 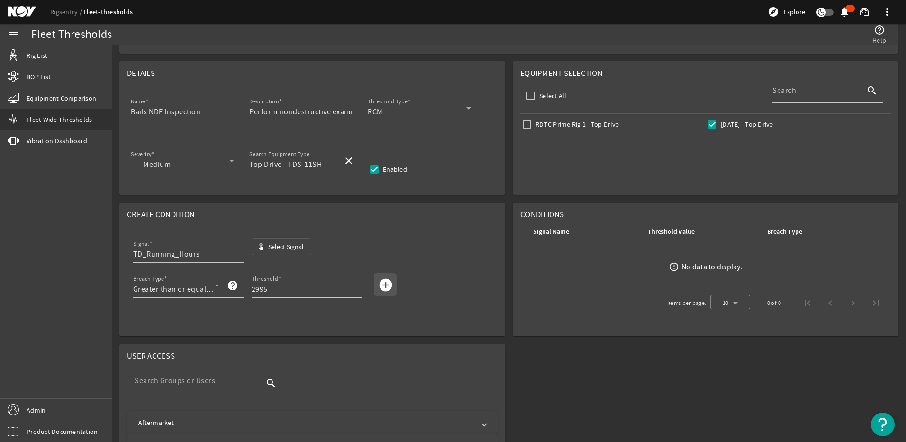 I want to click on div: Fleet Thresholds, so click(x=72, y=35).